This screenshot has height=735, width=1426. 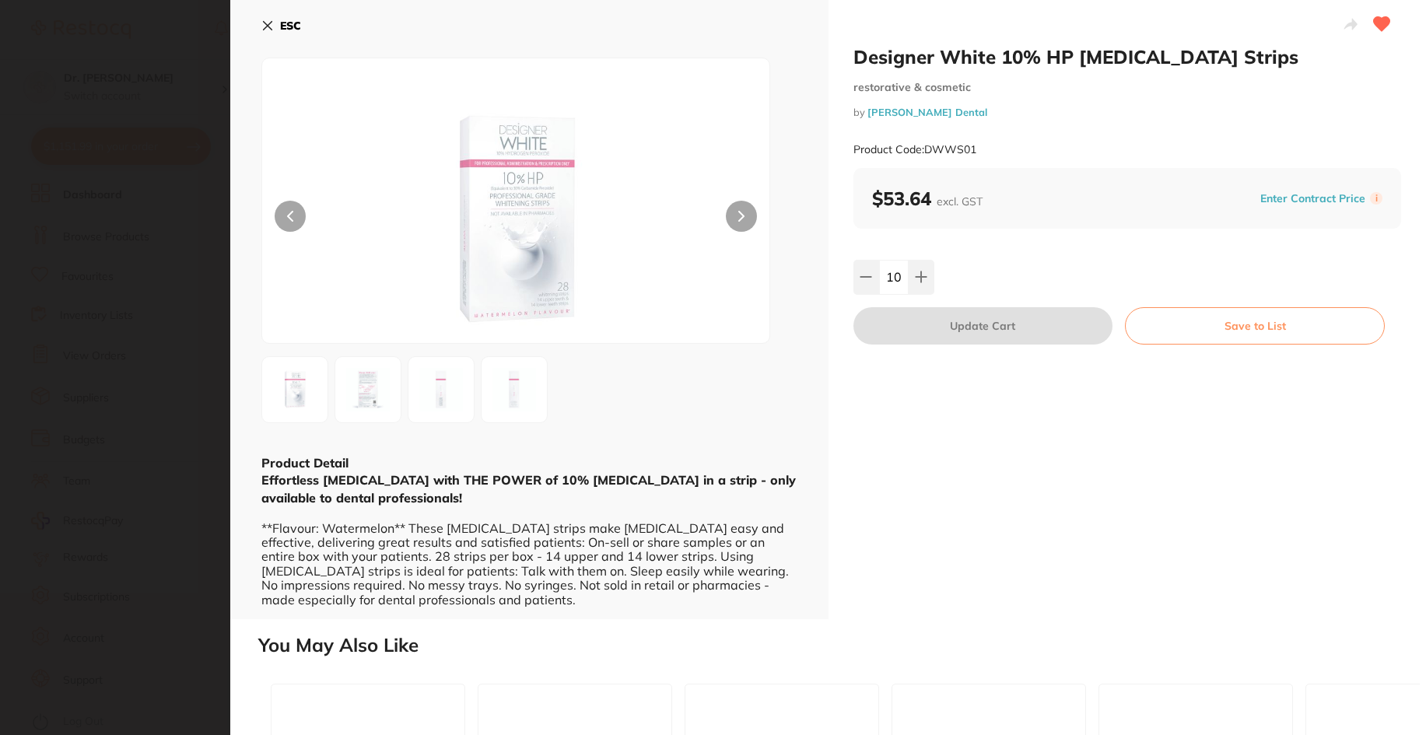 I want to click on b: $53.64, so click(x=928, y=198).